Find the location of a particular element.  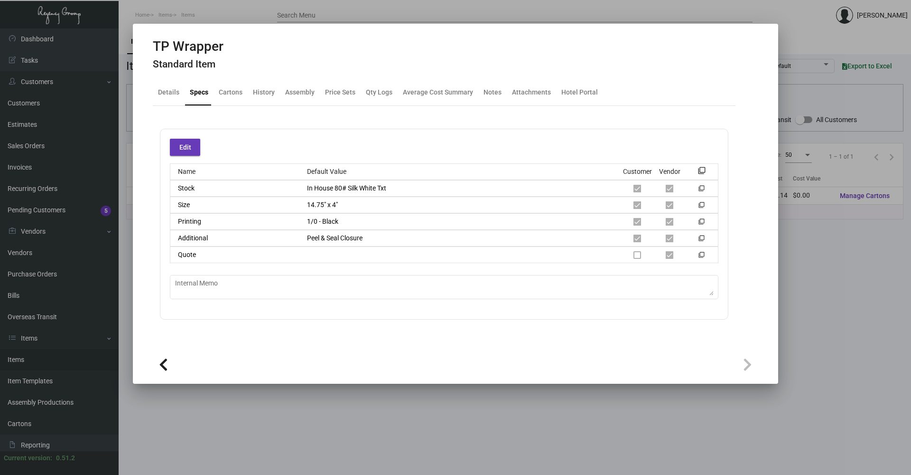

div: Vendor is located at coordinates (670, 171).